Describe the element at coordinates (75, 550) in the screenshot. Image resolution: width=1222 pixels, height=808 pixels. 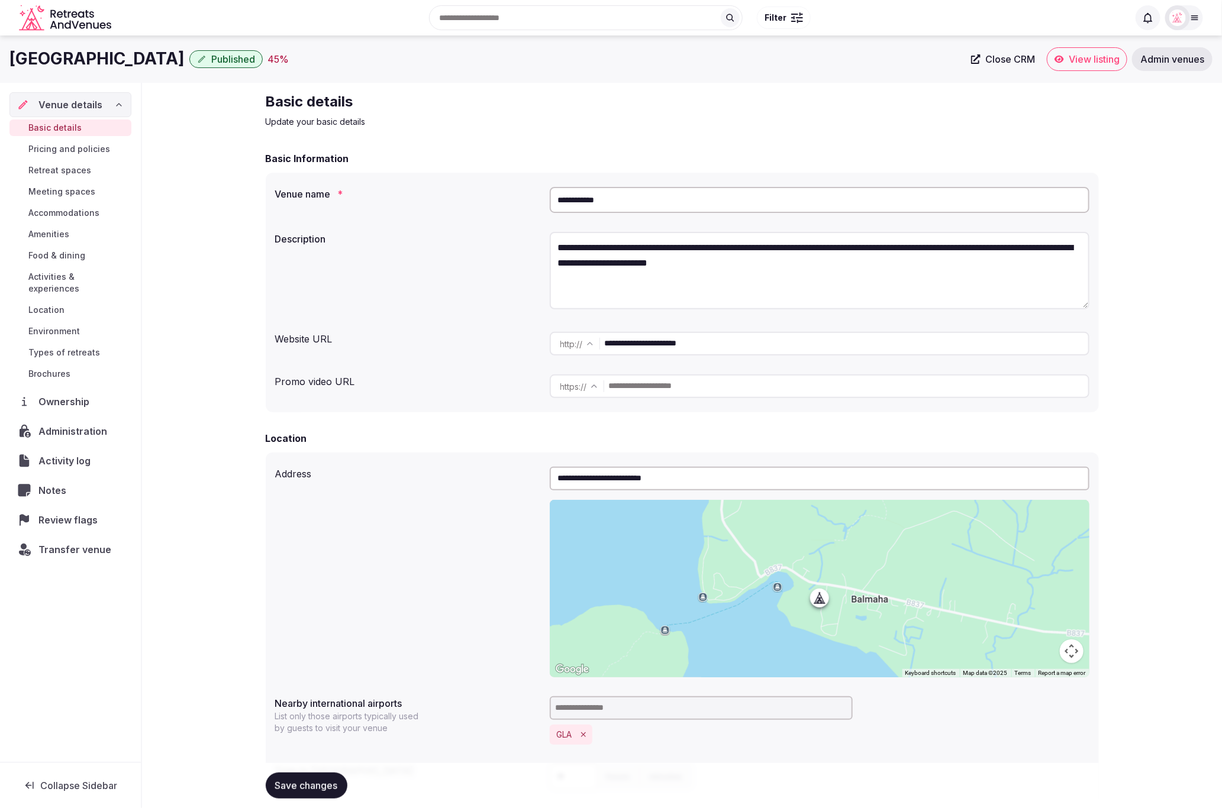
I see `span: Transfer venue` at that location.